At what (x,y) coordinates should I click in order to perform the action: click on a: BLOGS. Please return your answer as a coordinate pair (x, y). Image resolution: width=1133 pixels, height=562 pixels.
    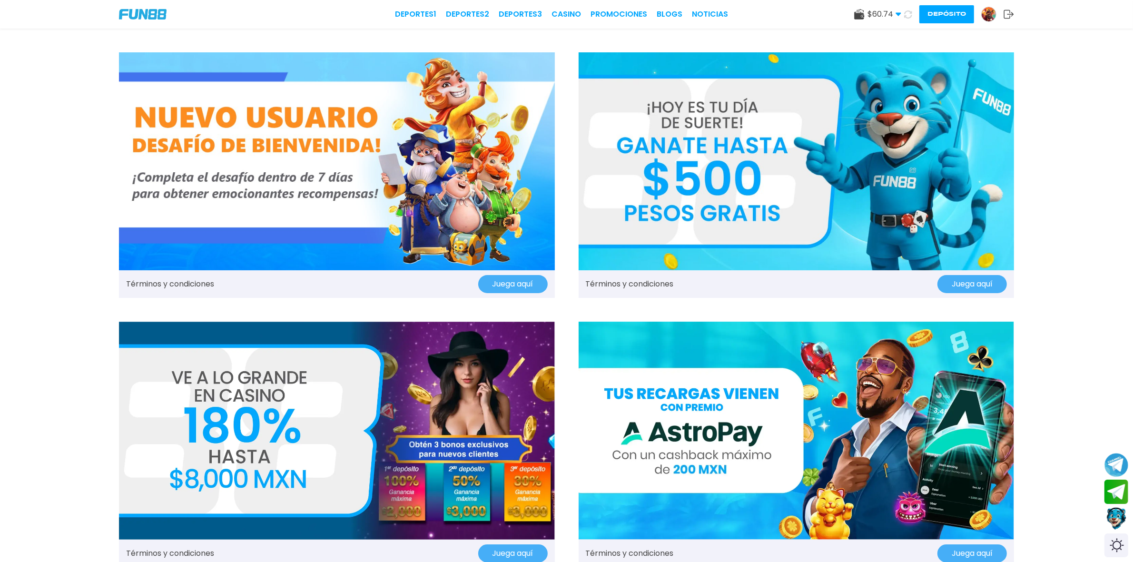
    Looking at the image, I should click on (670, 14).